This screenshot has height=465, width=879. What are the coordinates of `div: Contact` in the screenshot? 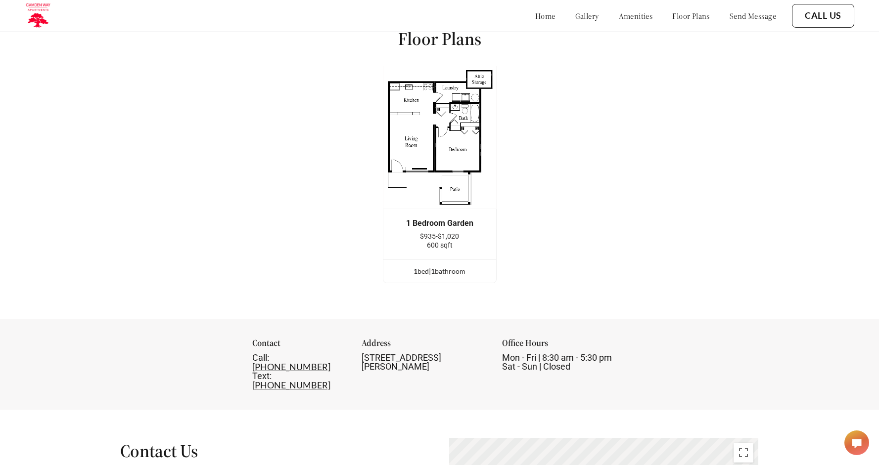 It's located at (299, 346).